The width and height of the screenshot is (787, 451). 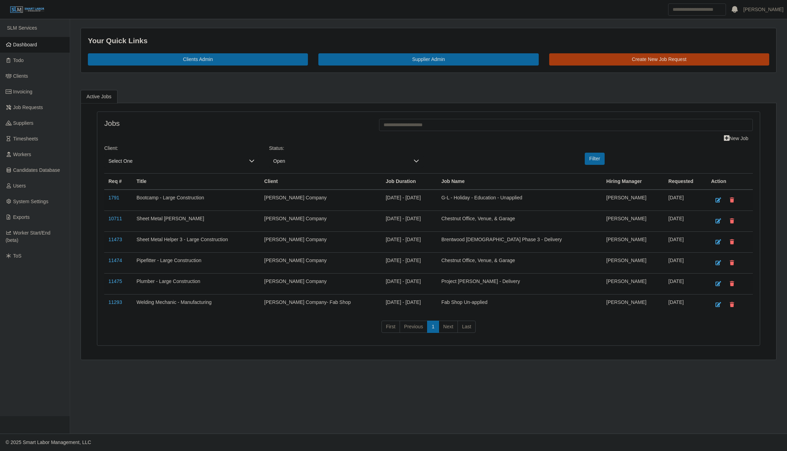 What do you see at coordinates (28, 236) in the screenshot?
I see `span: Worker Start/End (beta)` at bounding box center [28, 236].